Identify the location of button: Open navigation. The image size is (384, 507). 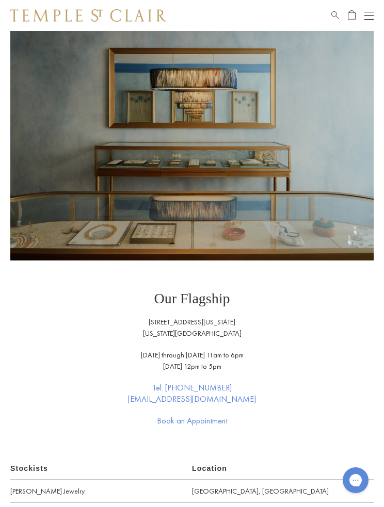
(369, 15).